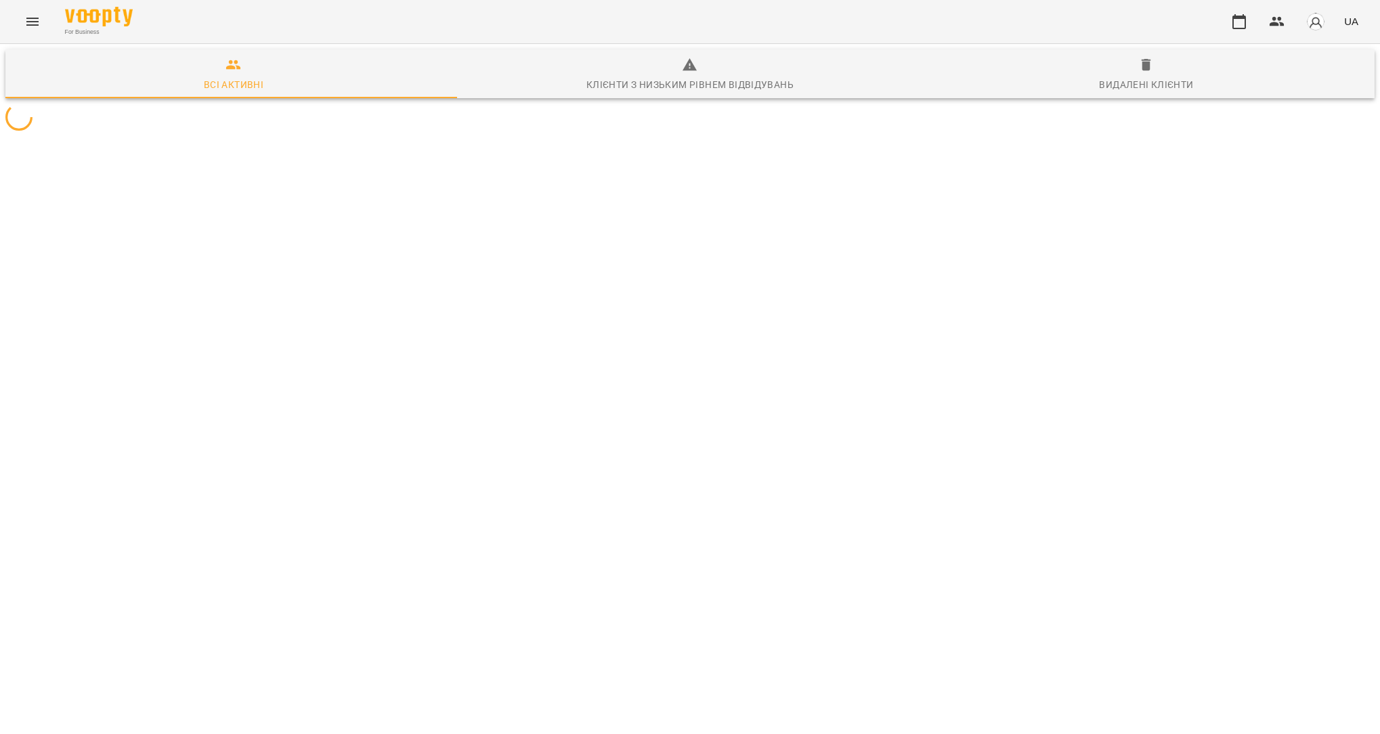 Image resolution: width=1380 pixels, height=734 pixels. Describe the element at coordinates (690, 85) in the screenshot. I see `div: Клієнти з низьким рівнем відвідувань` at that location.